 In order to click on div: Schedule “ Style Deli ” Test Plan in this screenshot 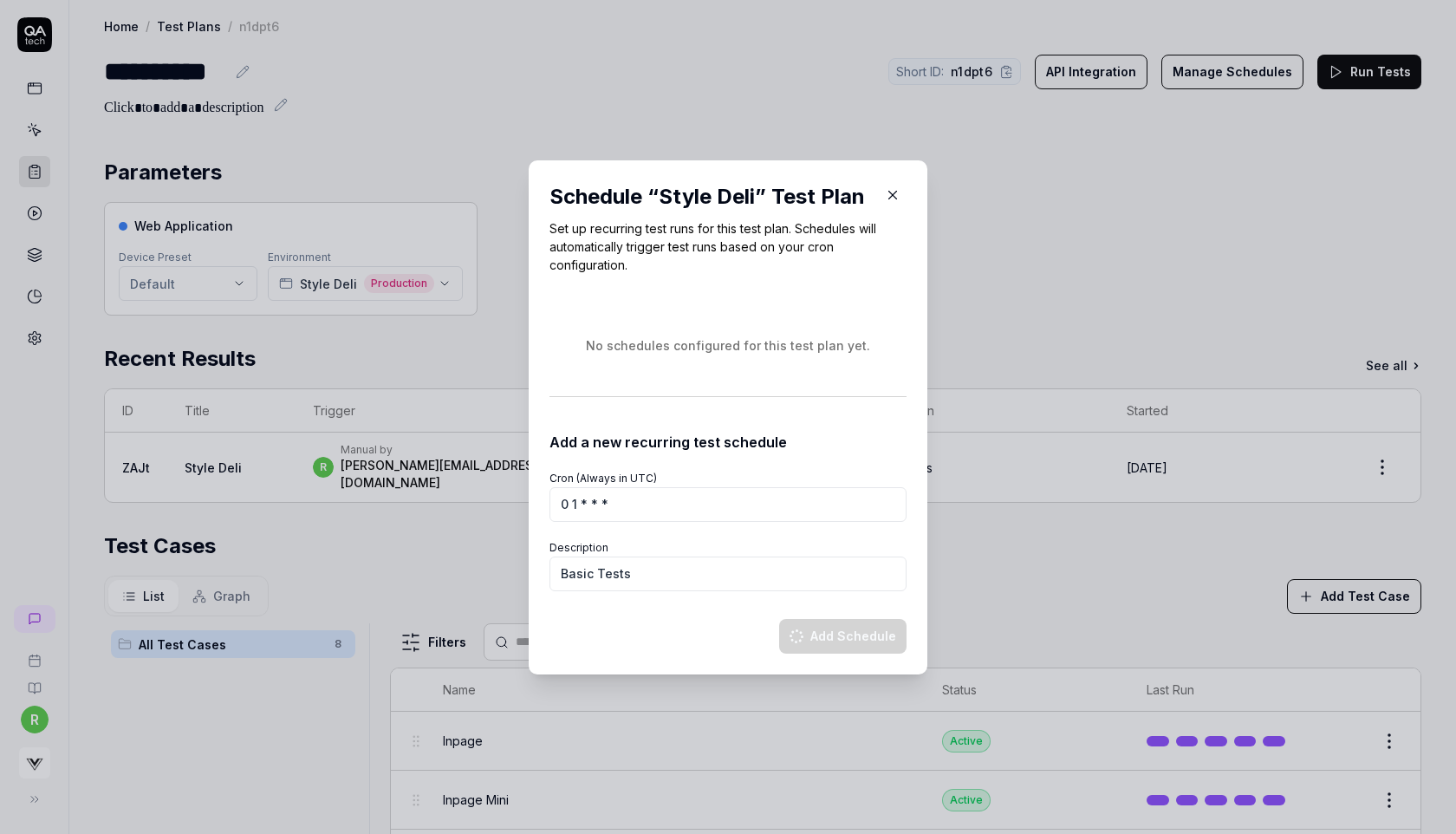, I will do `click(710, 197)`.